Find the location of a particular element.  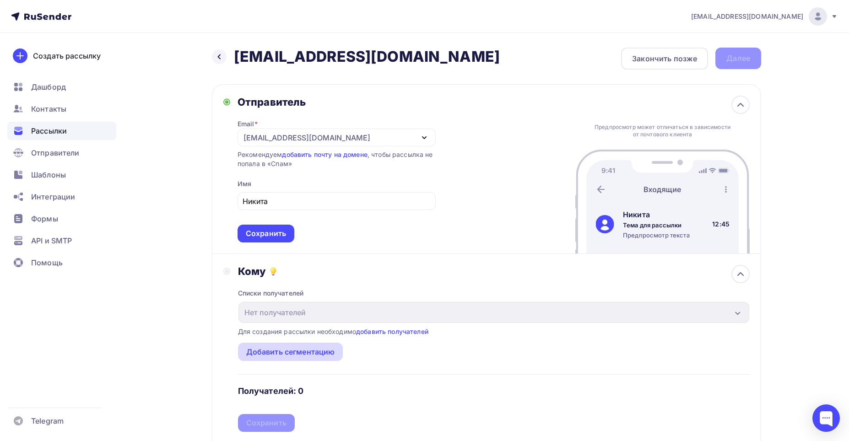

div: Закончить позже is located at coordinates (665, 59).